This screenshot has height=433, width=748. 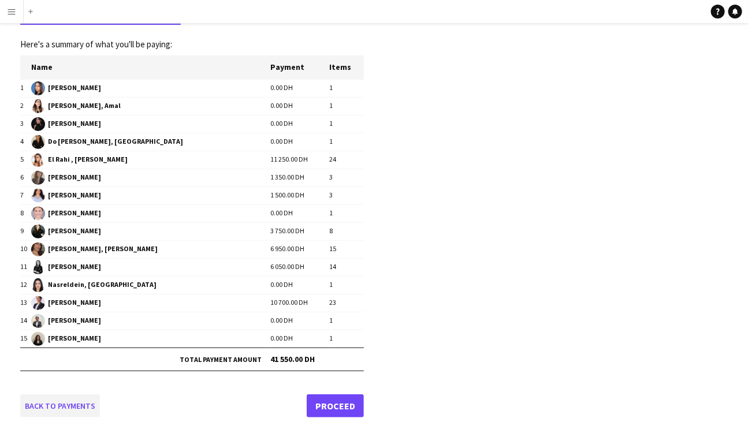 What do you see at coordinates (300, 267) in the screenshot?
I see `td: 6 050.00 DH` at bounding box center [300, 267].